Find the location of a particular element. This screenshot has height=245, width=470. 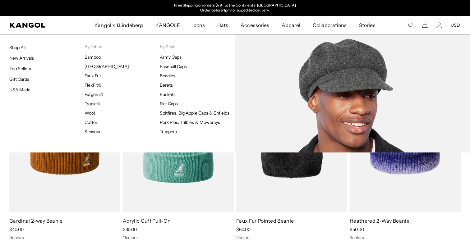

div: 2 colors is located at coordinates (292, 238).